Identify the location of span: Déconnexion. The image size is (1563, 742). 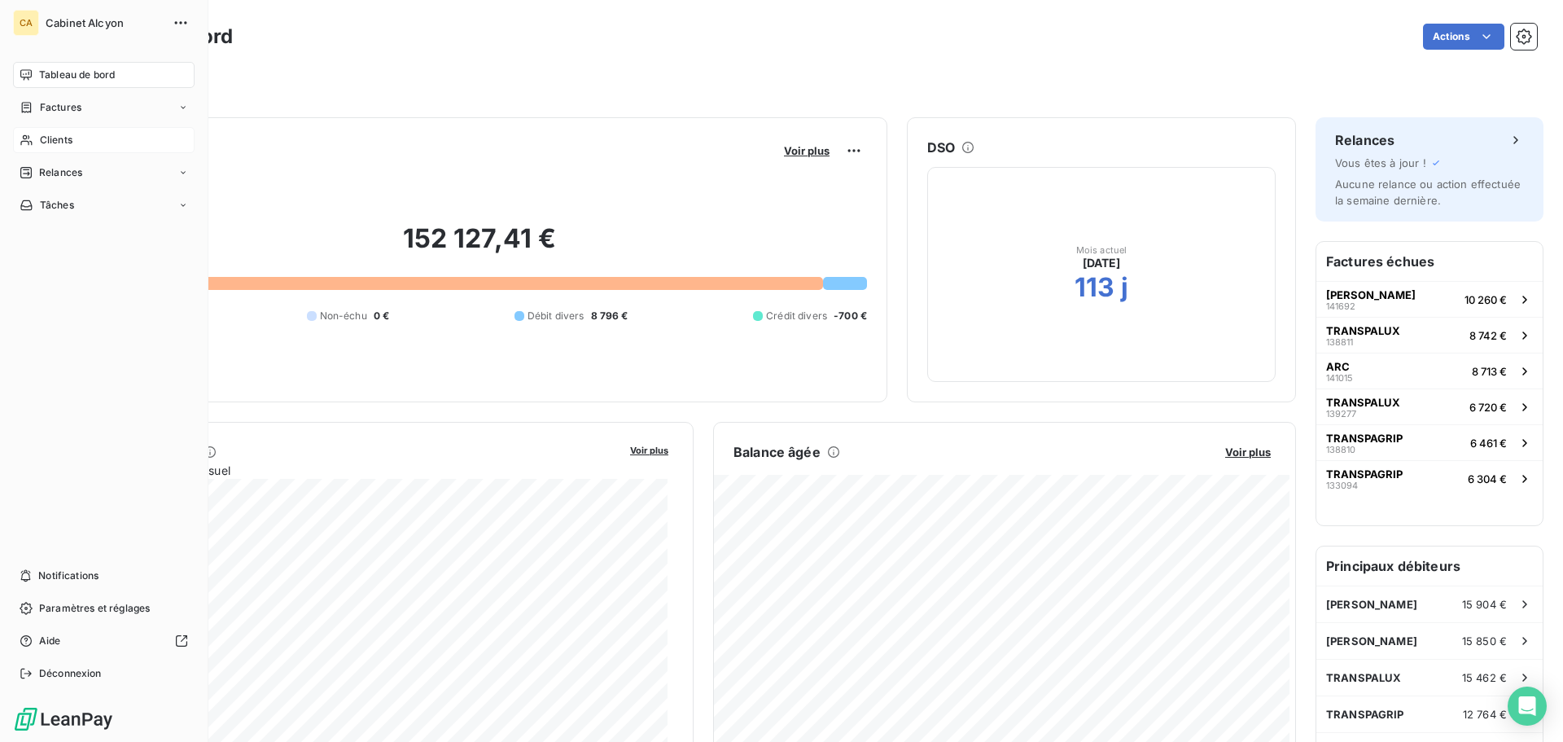
(70, 673).